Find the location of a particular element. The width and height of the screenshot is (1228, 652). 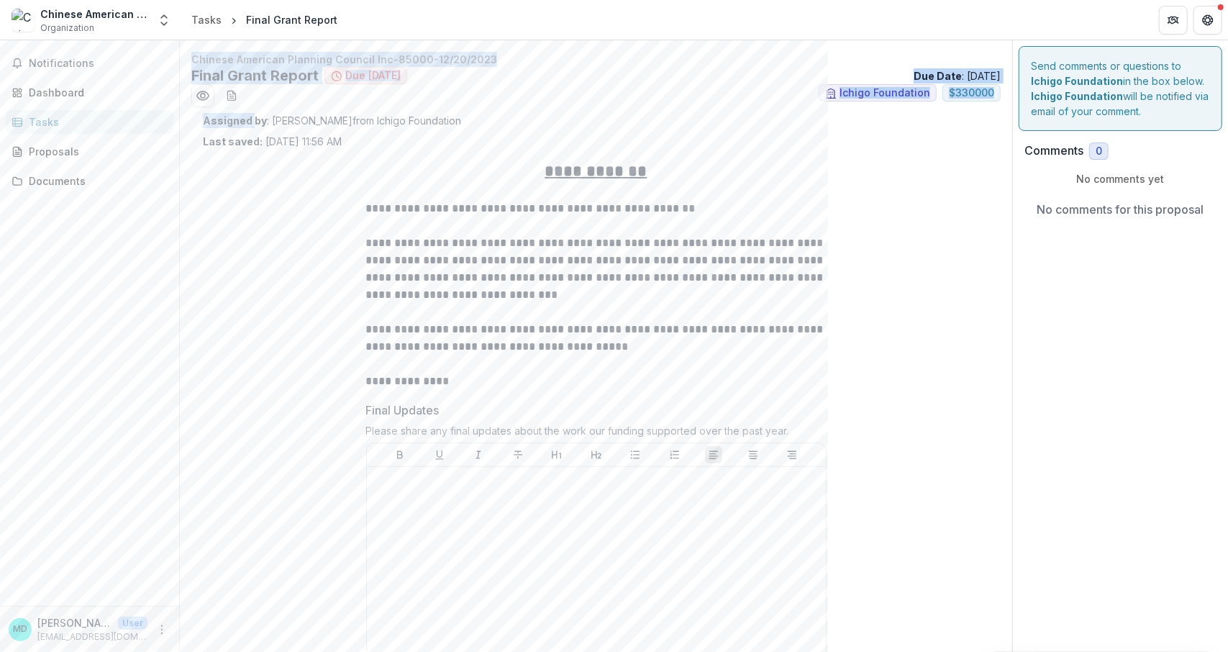

span: $ 330000 is located at coordinates (971, 93).